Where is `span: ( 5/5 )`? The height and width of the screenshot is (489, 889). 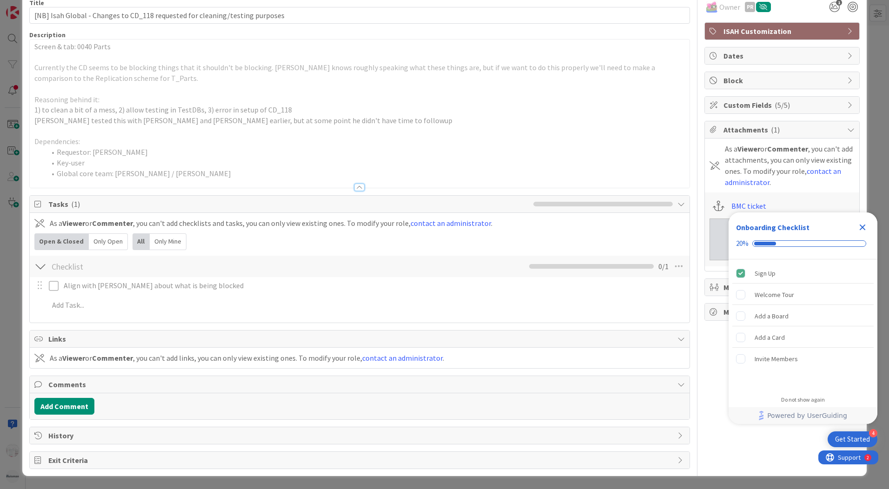 span: ( 5/5 ) is located at coordinates (782, 105).